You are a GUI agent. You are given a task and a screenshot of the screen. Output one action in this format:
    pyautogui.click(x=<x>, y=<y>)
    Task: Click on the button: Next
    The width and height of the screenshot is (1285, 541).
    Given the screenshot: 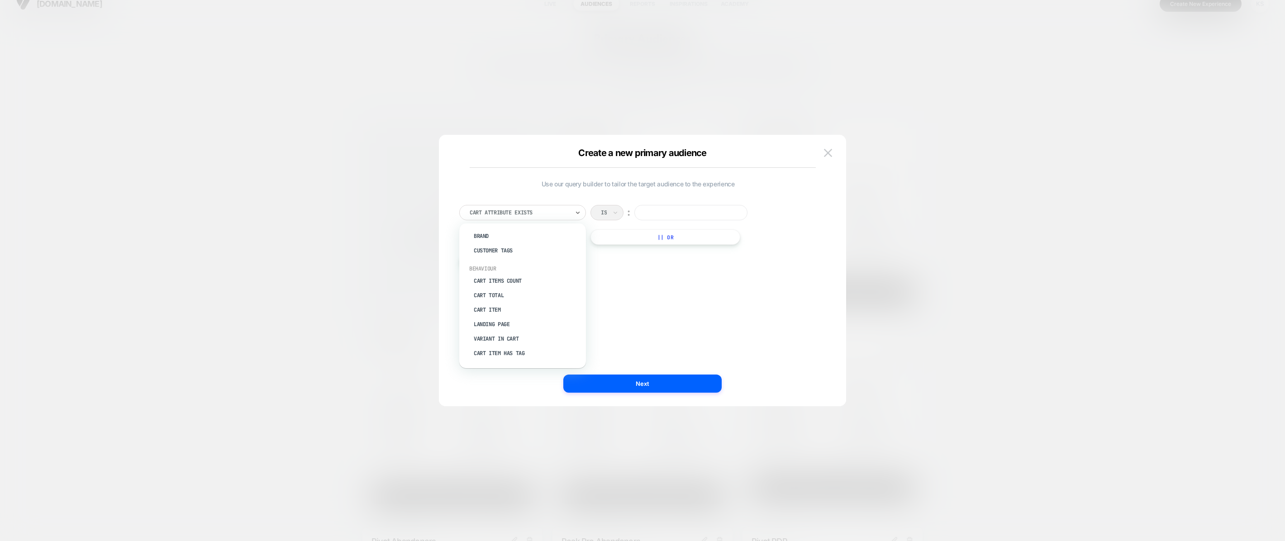 What is the action you would take?
    pyautogui.click(x=643, y=384)
    